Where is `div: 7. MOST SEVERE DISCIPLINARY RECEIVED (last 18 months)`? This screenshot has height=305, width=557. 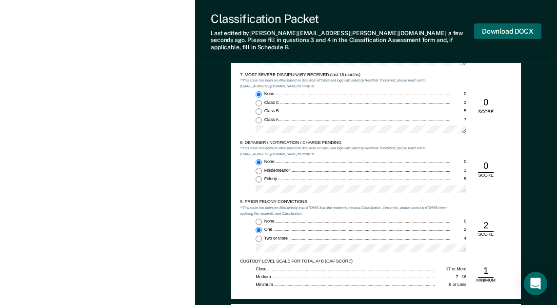
div: 7. MOST SEVERE DISCIPLINARY RECEIVED (last 18 months) is located at coordinates (345, 75).